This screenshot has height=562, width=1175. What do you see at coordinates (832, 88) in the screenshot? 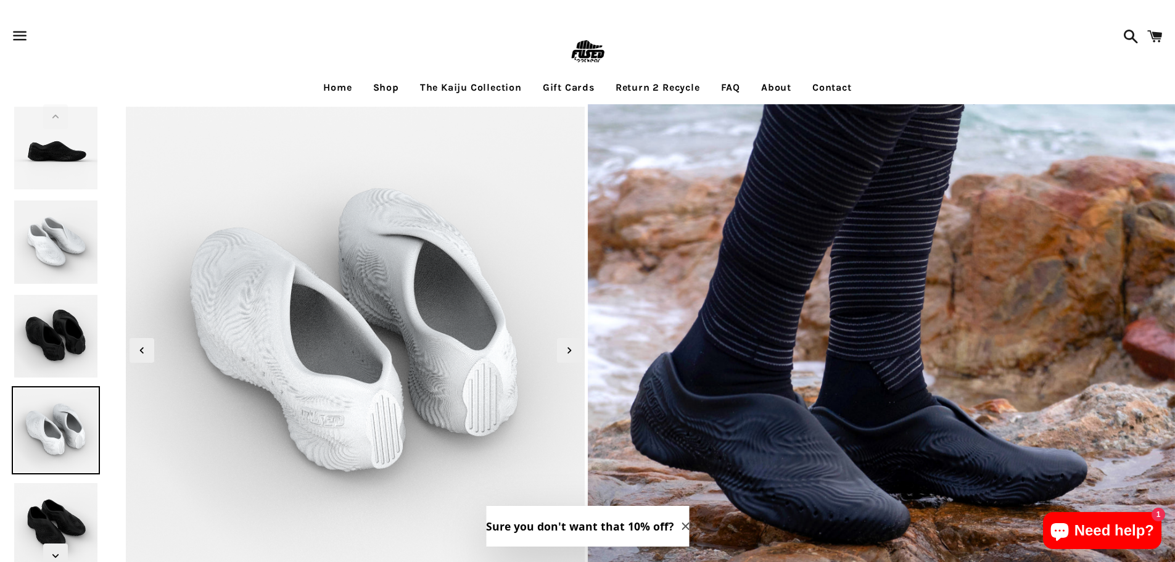
I see `a: Contact` at bounding box center [832, 88].